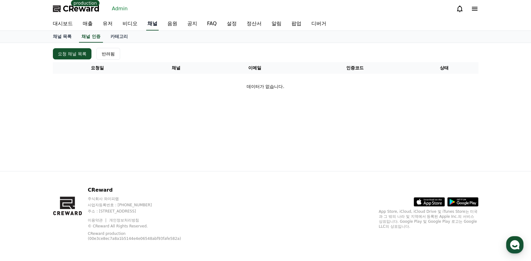 Image resolution: width=531 pixels, height=261 pixels. I want to click on th: 채널, so click(176, 68).